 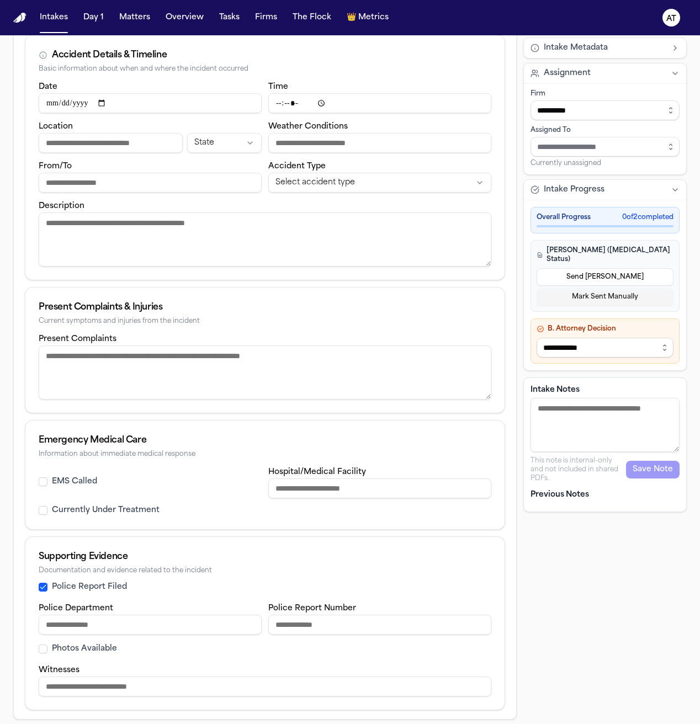 What do you see at coordinates (74, 482) in the screenshot?
I see `label: EMS Called` at bounding box center [74, 482].